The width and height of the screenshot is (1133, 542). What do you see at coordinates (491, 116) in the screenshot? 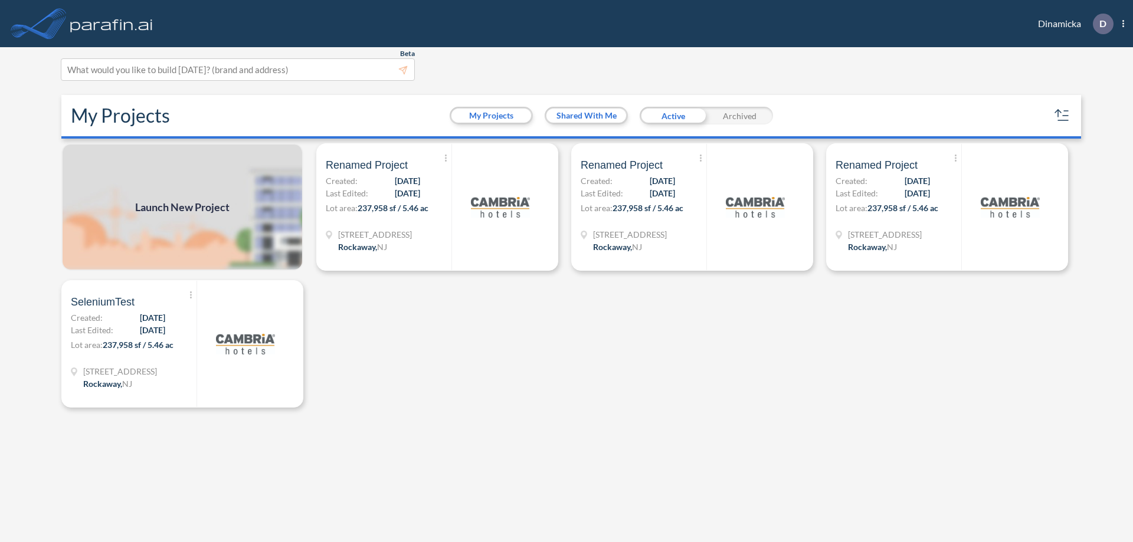
I see `button: My Projects` at bounding box center [491, 116].